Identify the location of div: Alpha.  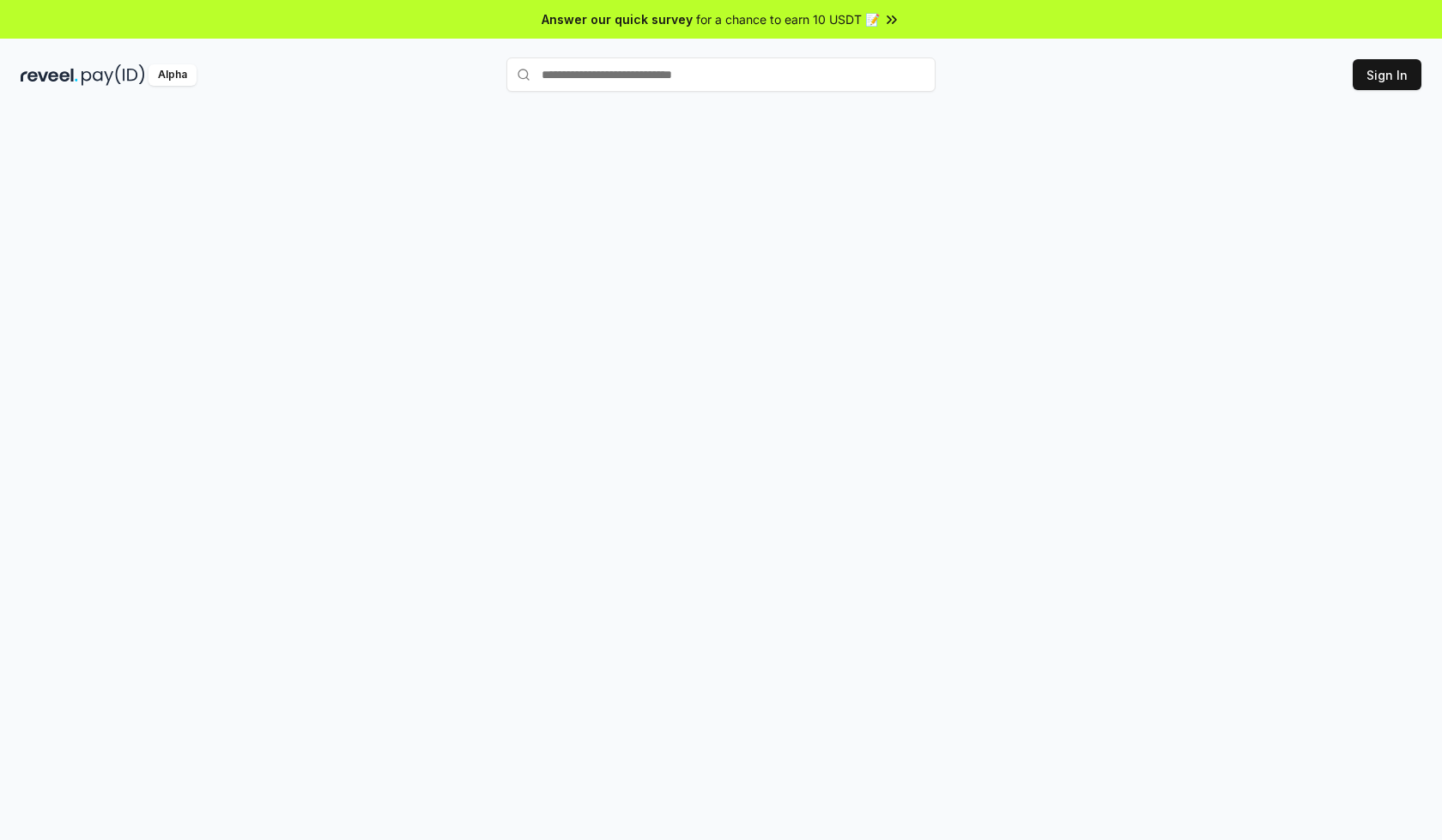
(173, 75).